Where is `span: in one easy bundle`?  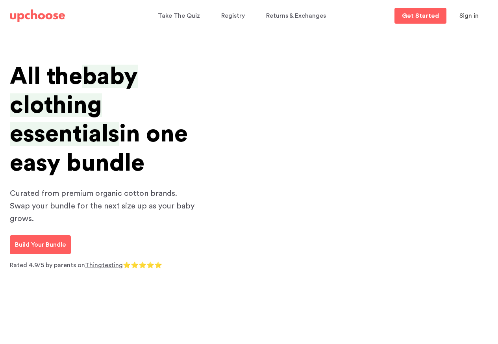 span: in one easy bundle is located at coordinates (99, 148).